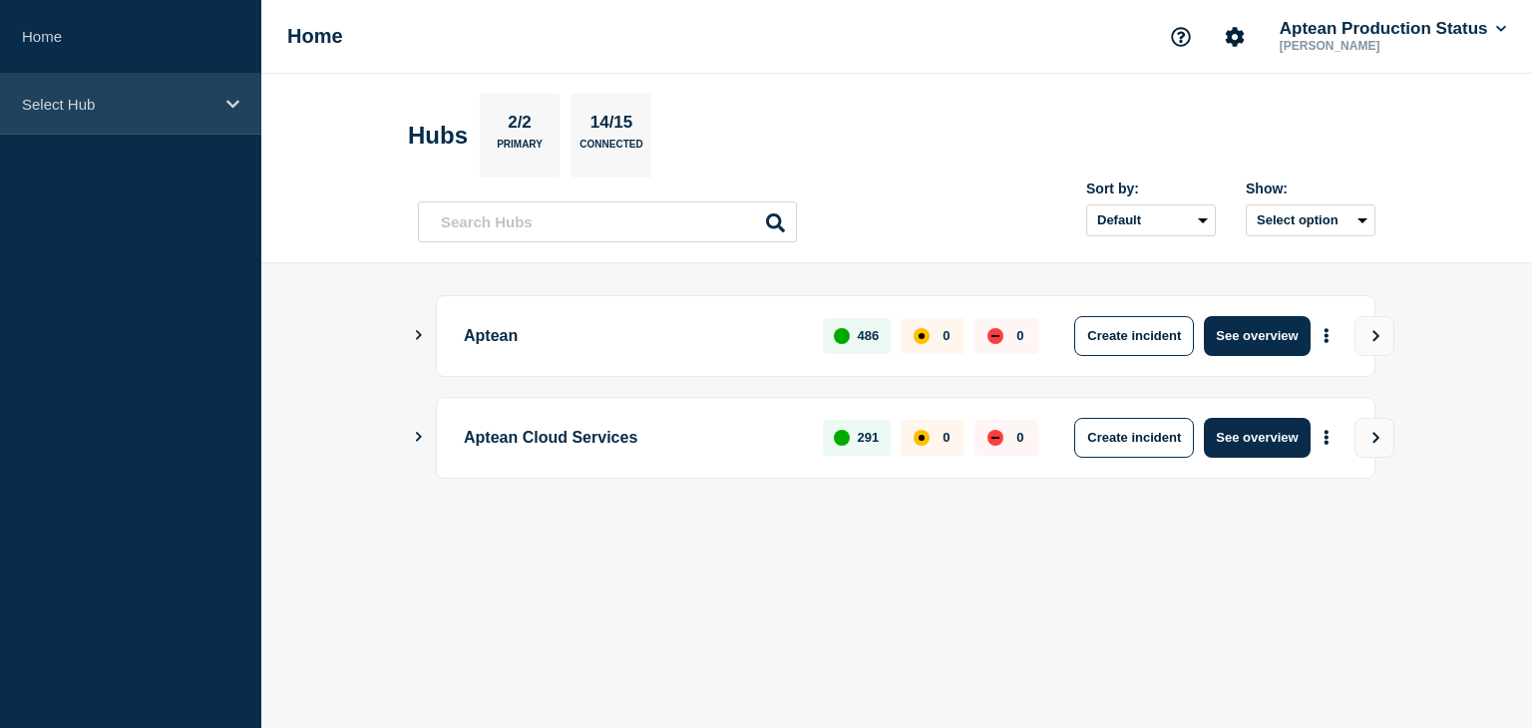  What do you see at coordinates (1311, 189) in the screenshot?
I see `div: Show:` at bounding box center [1311, 189].